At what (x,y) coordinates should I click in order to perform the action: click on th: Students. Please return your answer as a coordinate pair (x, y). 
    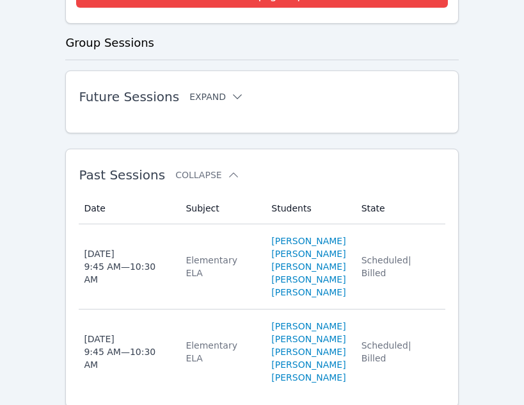
    Looking at the image, I should click on (309, 208).